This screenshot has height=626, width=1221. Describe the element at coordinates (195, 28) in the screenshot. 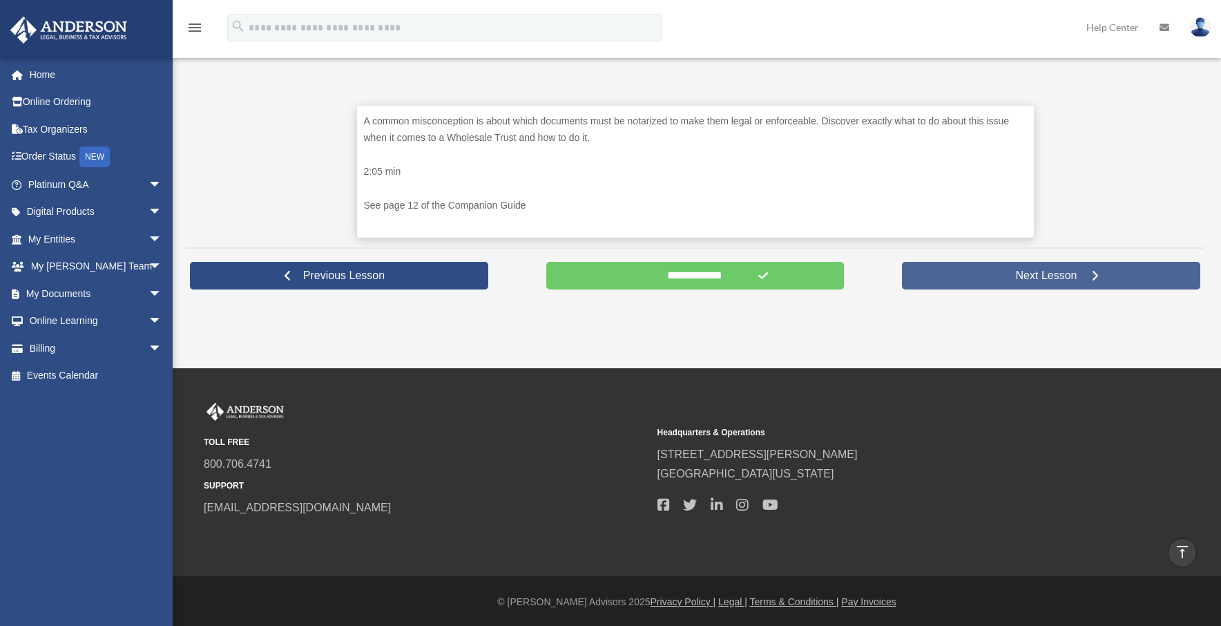

I see `i: menu` at that location.